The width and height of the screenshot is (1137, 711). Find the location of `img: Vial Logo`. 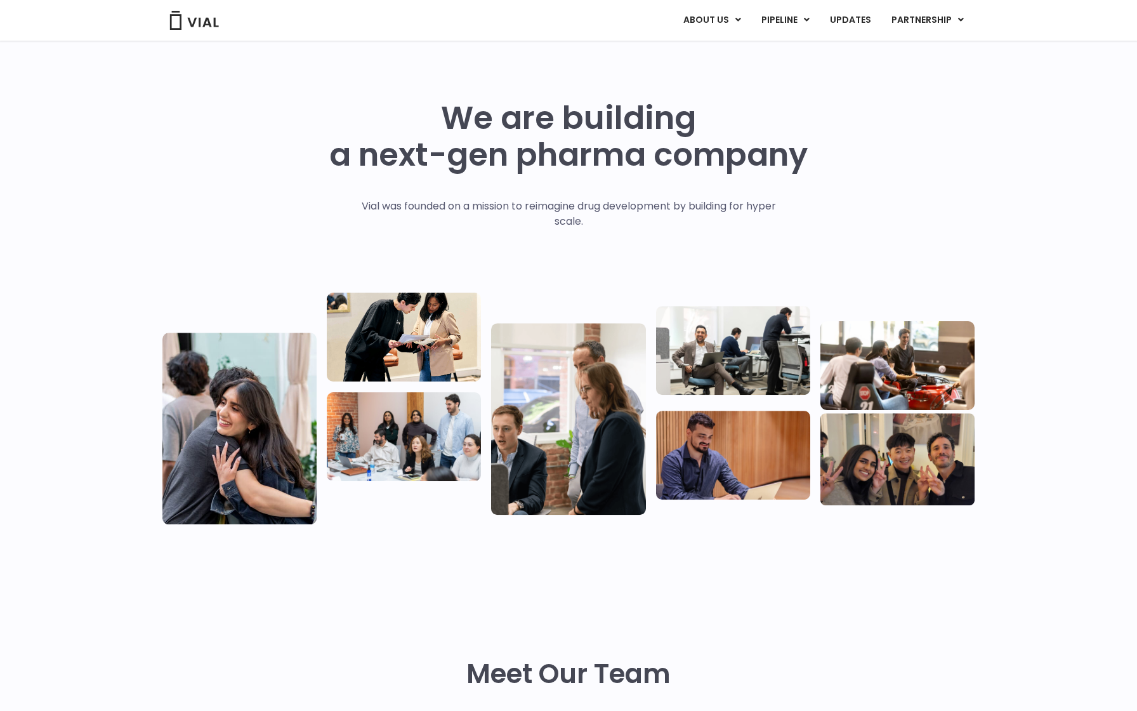

img: Vial Logo is located at coordinates (194, 20).